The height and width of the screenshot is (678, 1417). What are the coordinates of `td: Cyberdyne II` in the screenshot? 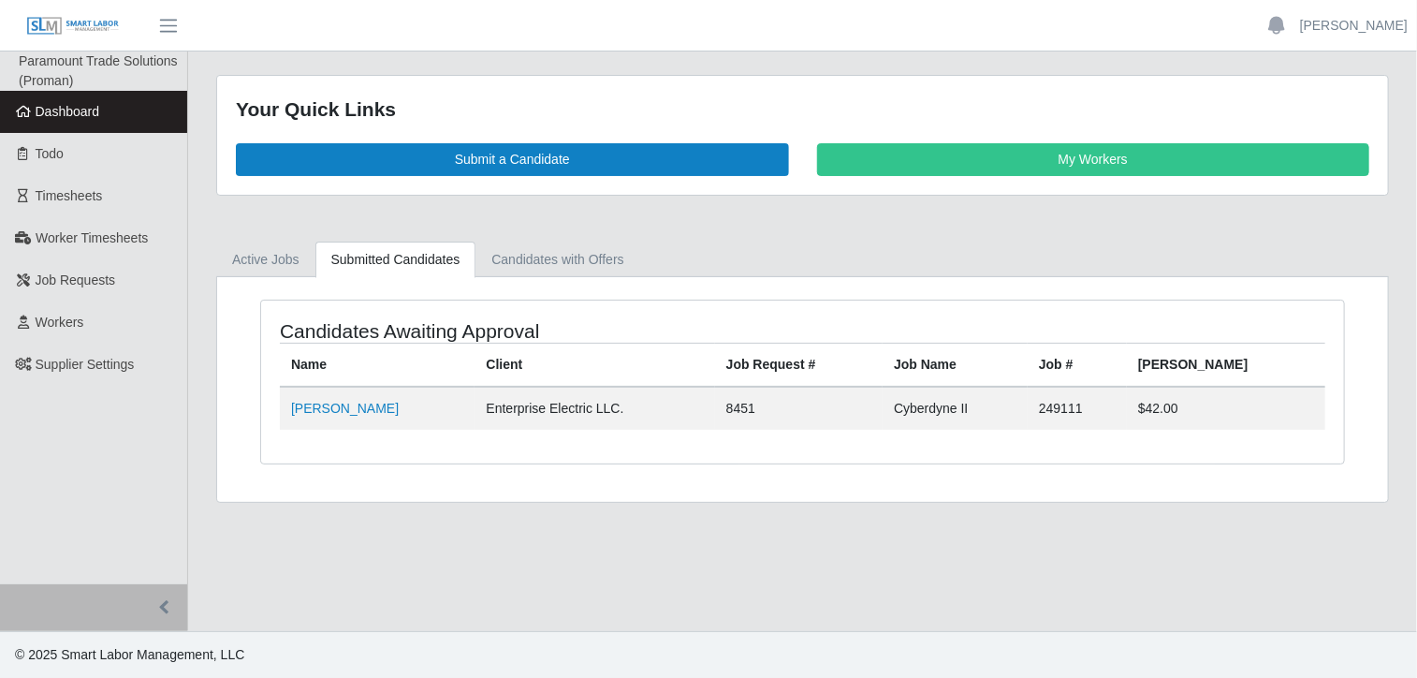 It's located at (955, 408).